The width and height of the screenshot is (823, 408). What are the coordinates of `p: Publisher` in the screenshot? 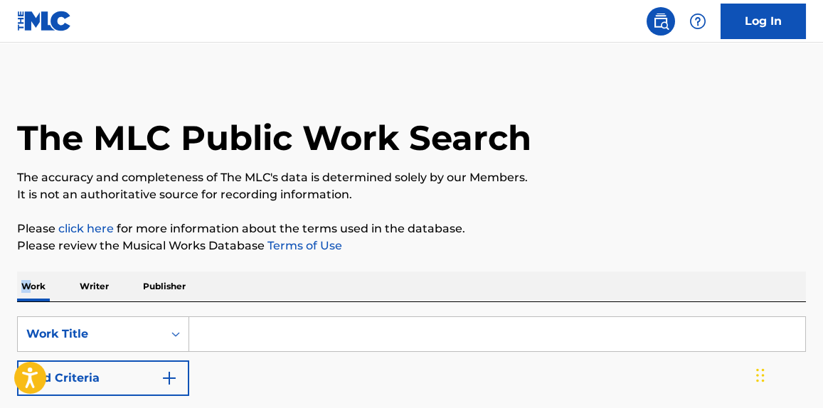 It's located at (164, 287).